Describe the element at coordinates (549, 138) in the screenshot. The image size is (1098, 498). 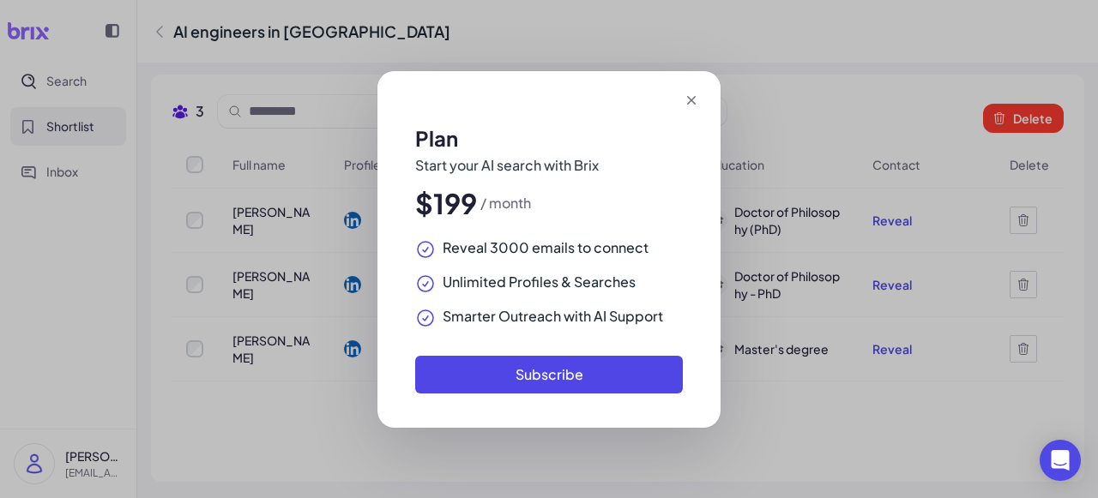
I see `h2: Plan` at that location.